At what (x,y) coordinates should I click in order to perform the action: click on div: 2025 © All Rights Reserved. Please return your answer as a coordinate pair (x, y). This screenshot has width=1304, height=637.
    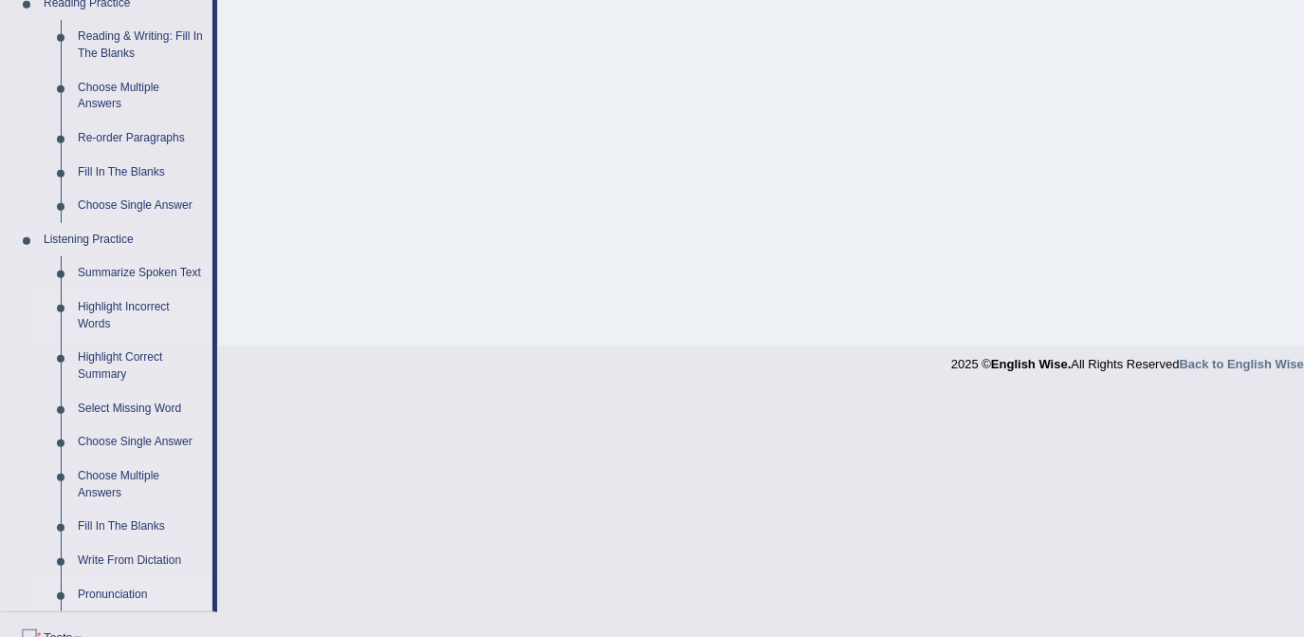
    Looking at the image, I should click on (1128, 359).